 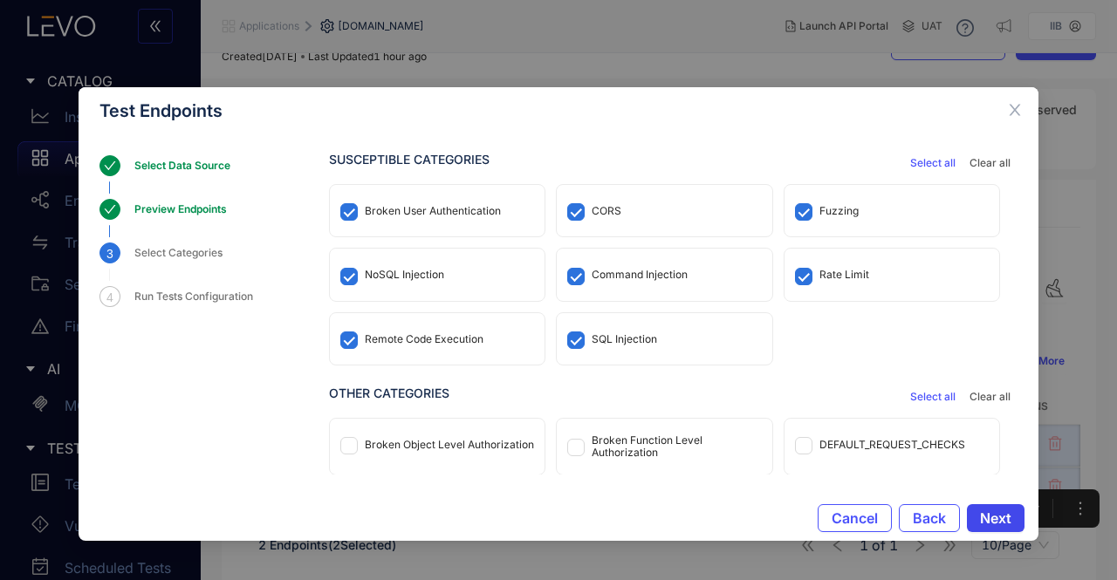 I want to click on div: CORS, so click(x=606, y=211).